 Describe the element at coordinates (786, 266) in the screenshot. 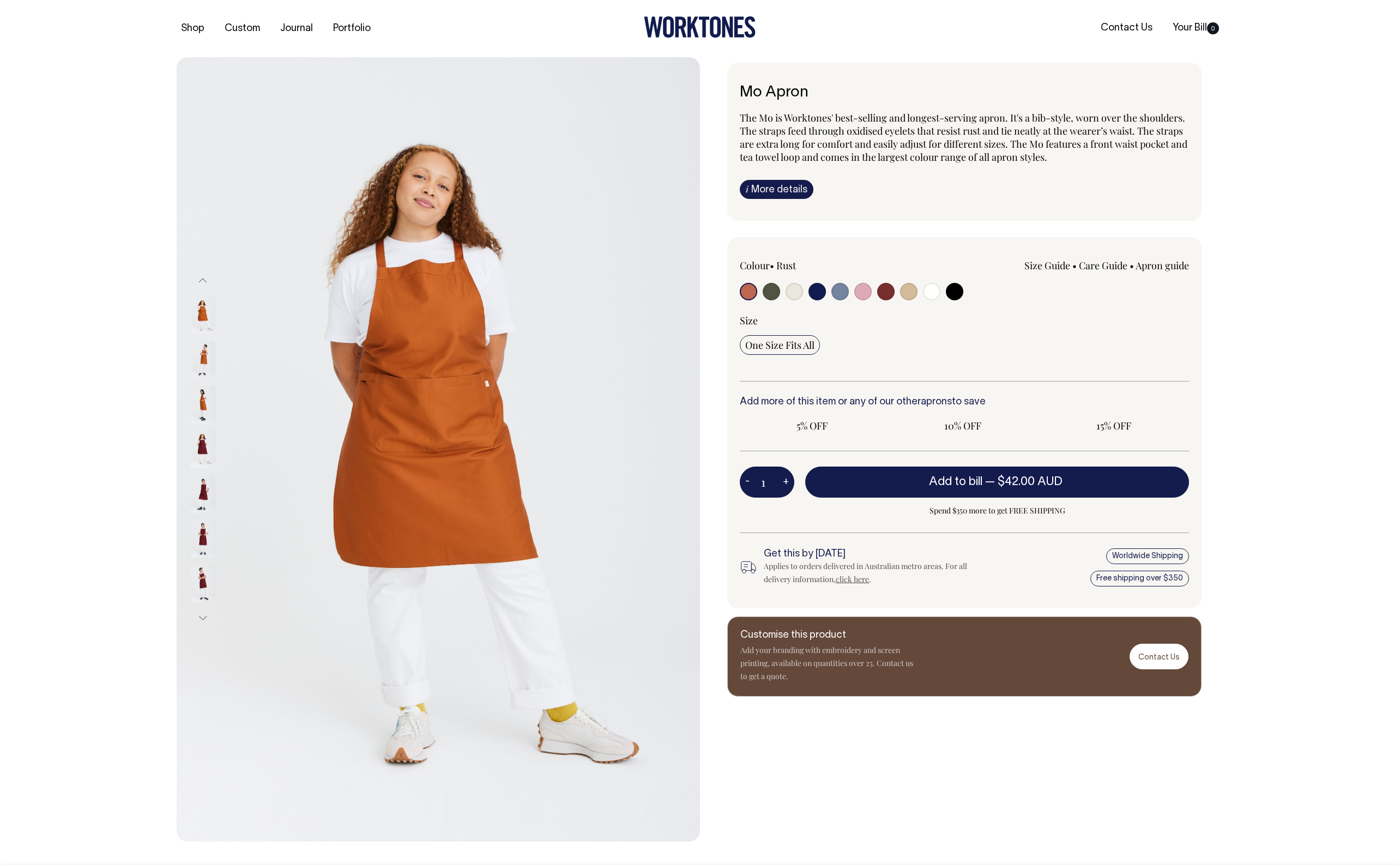

I see `label: Rust` at that location.